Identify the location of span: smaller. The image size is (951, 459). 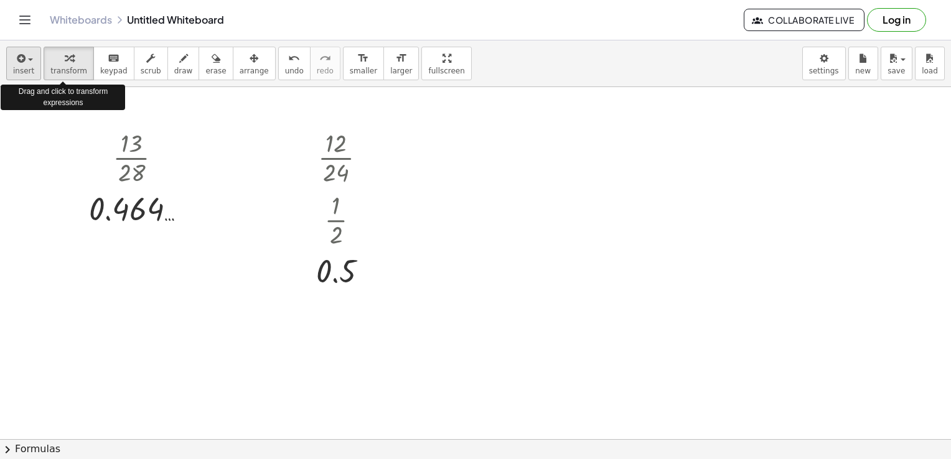
(364, 71).